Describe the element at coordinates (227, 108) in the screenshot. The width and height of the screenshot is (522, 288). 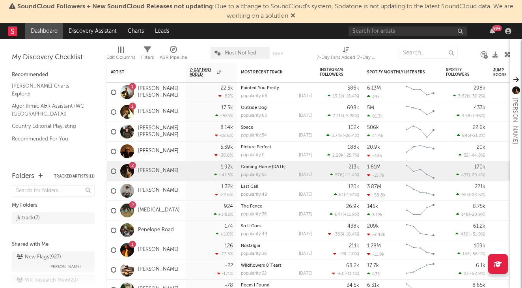
I see `div: 17.5k` at that location.